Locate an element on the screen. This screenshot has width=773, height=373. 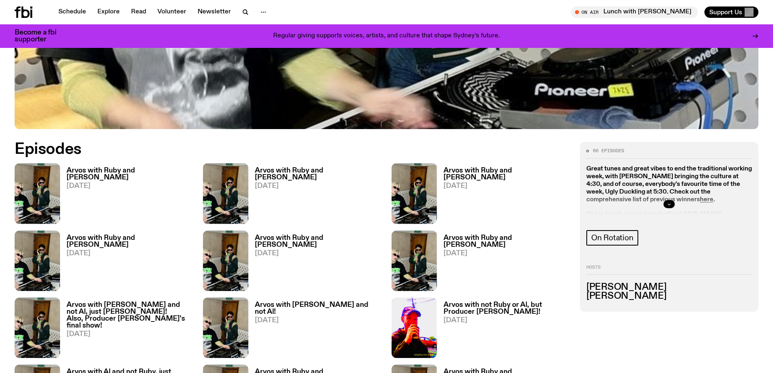
span: 86 episodes is located at coordinates (608, 151).